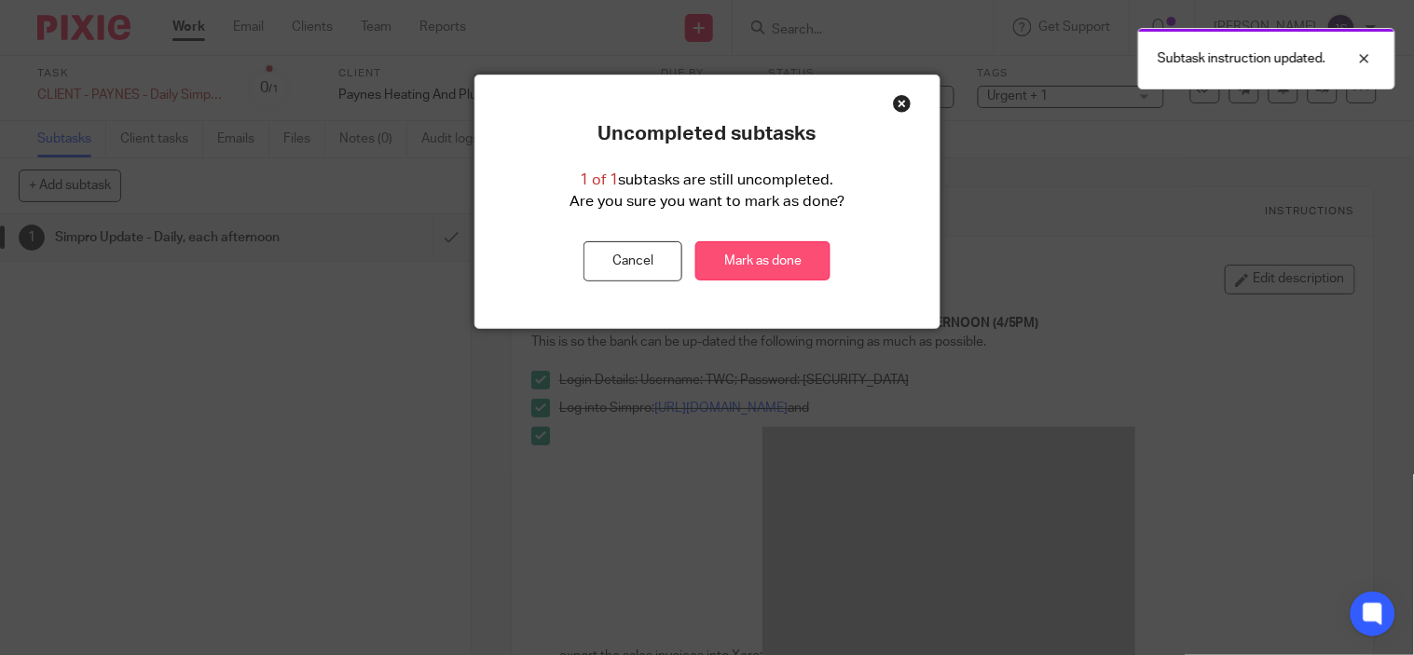 The image size is (1414, 655). What do you see at coordinates (902, 103) in the screenshot?
I see `div: Close this dialog window` at bounding box center [902, 103].